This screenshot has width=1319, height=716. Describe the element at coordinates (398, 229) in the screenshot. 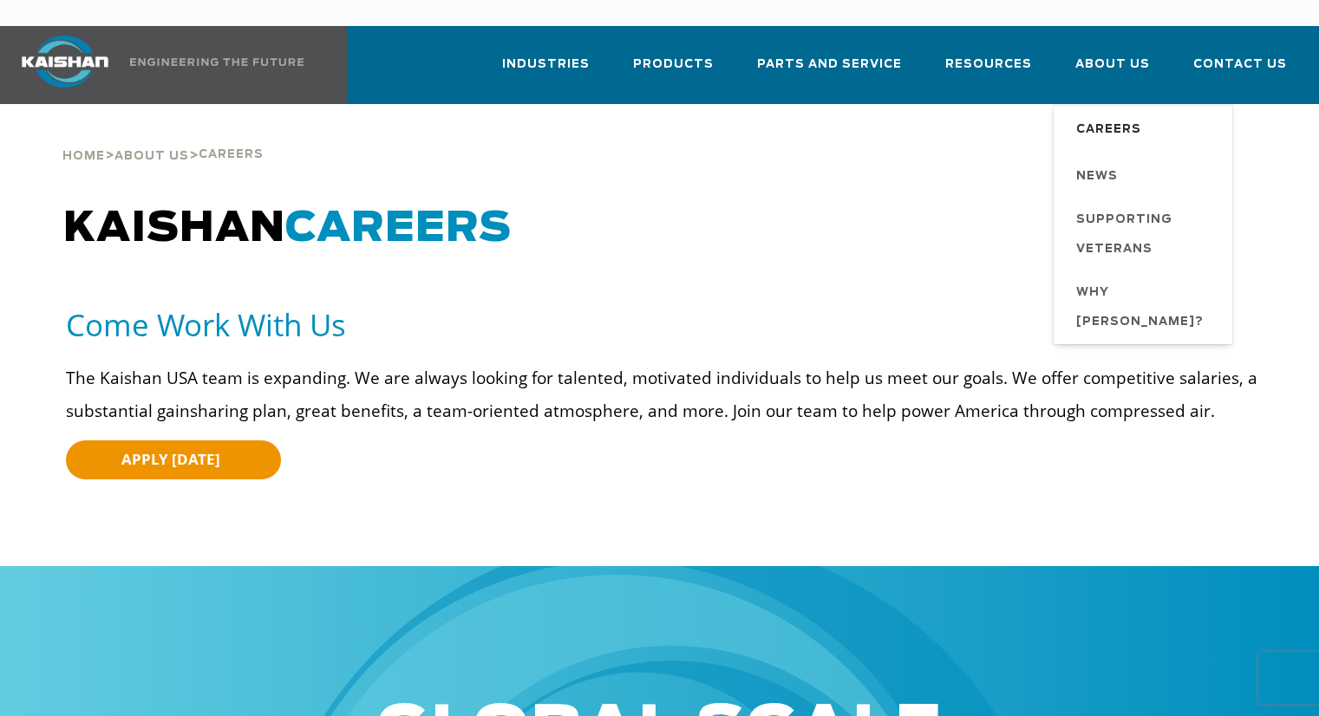

I see `span: CAREERS` at that location.